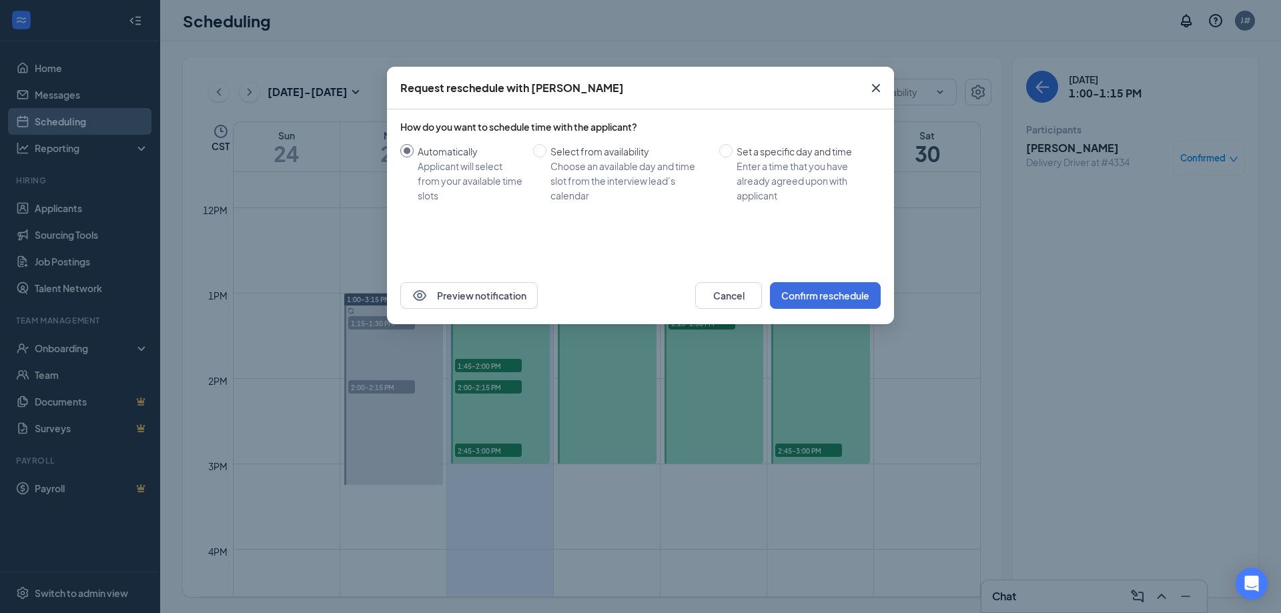 This screenshot has height=613, width=1281. Describe the element at coordinates (803, 151) in the screenshot. I see `div: Set a specific day and time` at that location.